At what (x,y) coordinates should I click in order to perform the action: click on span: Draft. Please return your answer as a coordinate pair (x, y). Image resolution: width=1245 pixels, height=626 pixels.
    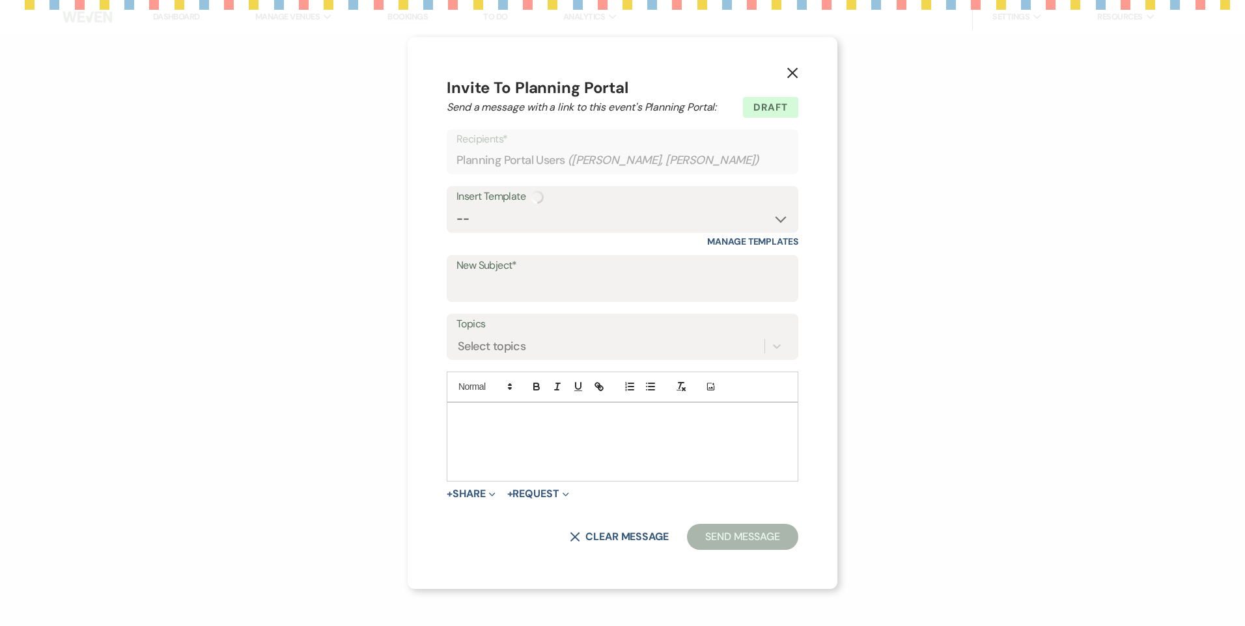
    Looking at the image, I should click on (770, 107).